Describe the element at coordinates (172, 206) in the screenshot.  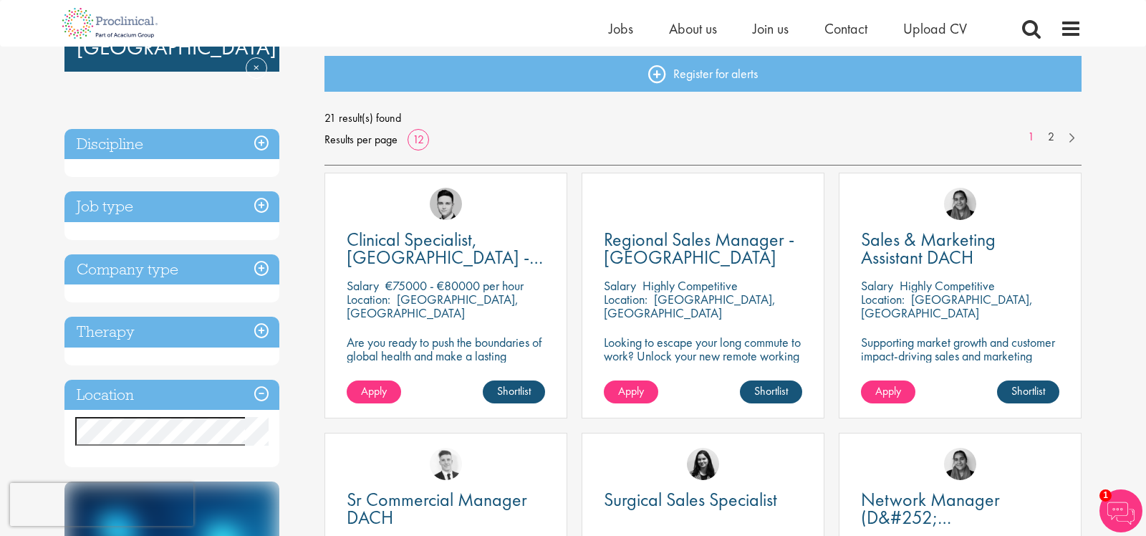
I see `div: Job type` at that location.